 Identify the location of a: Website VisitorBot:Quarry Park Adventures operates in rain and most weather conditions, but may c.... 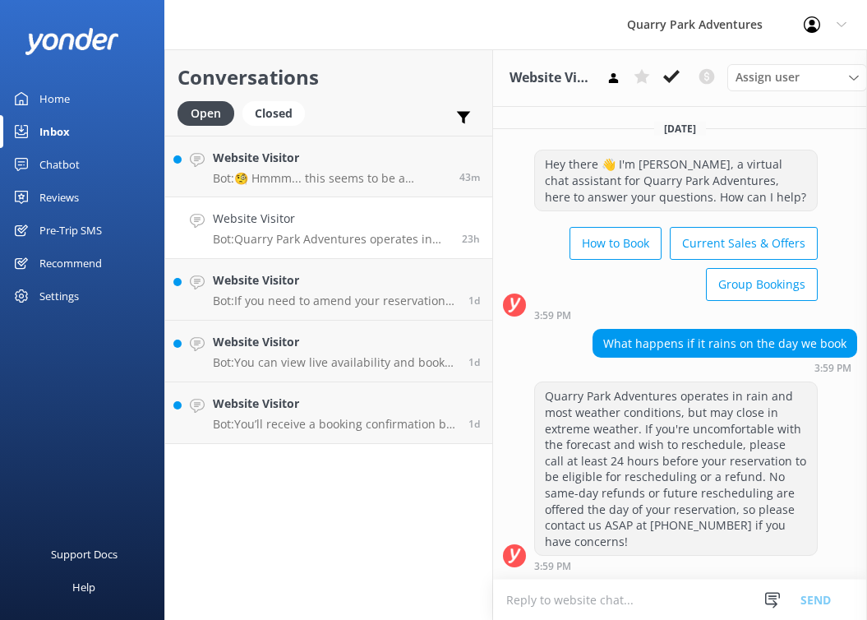
(329, 228).